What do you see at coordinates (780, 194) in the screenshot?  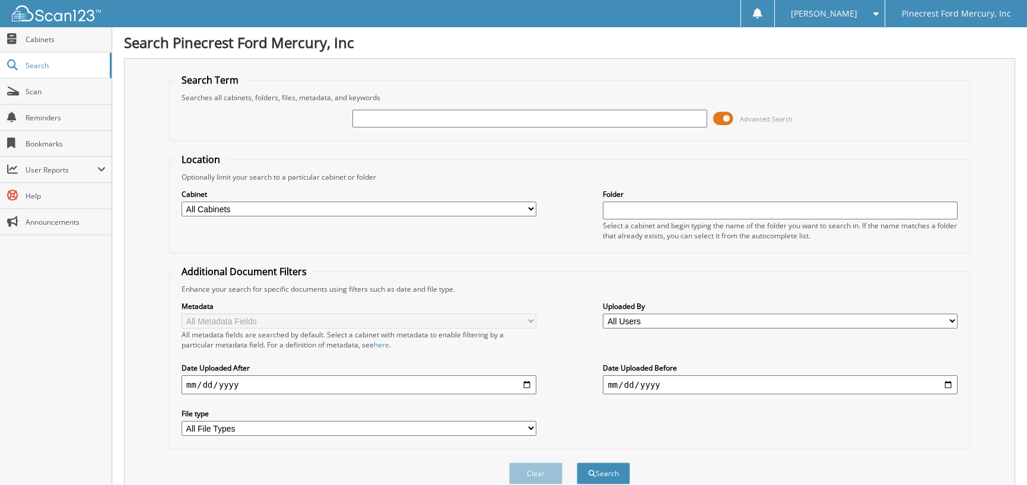 I see `label: Folder` at bounding box center [780, 194].